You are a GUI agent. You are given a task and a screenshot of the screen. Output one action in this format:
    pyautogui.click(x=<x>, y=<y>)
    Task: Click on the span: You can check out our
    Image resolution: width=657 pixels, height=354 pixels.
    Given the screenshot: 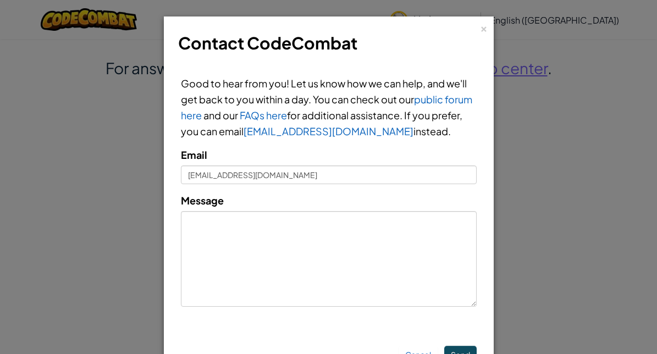 What is the action you would take?
    pyautogui.click(x=363, y=99)
    